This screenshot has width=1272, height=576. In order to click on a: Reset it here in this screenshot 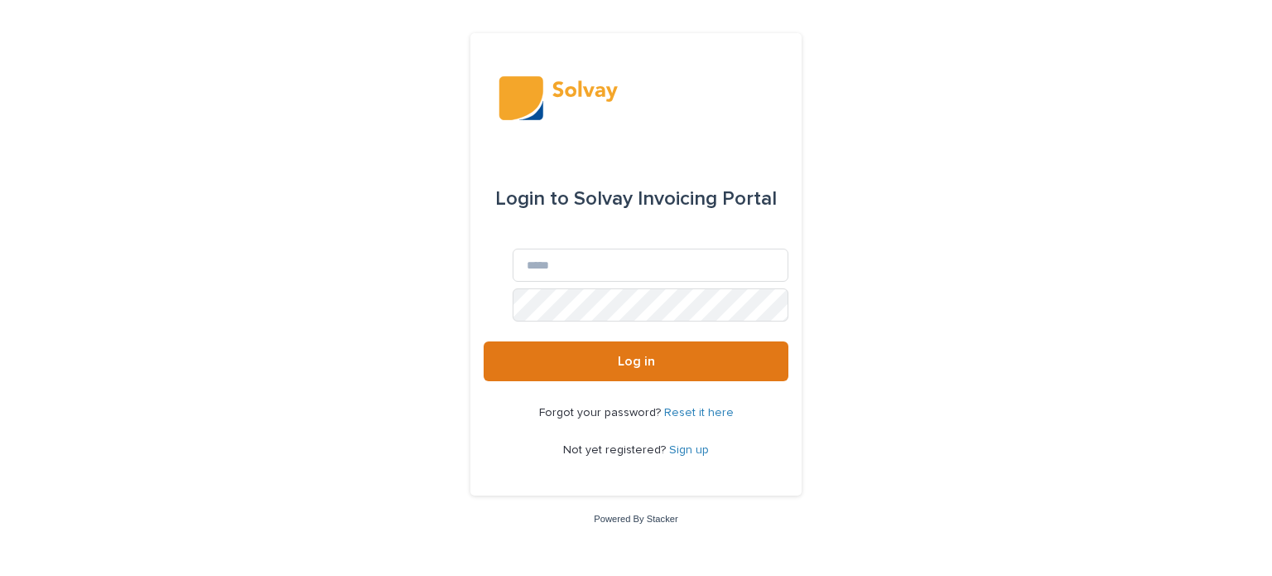, I will do `click(699, 412)`.